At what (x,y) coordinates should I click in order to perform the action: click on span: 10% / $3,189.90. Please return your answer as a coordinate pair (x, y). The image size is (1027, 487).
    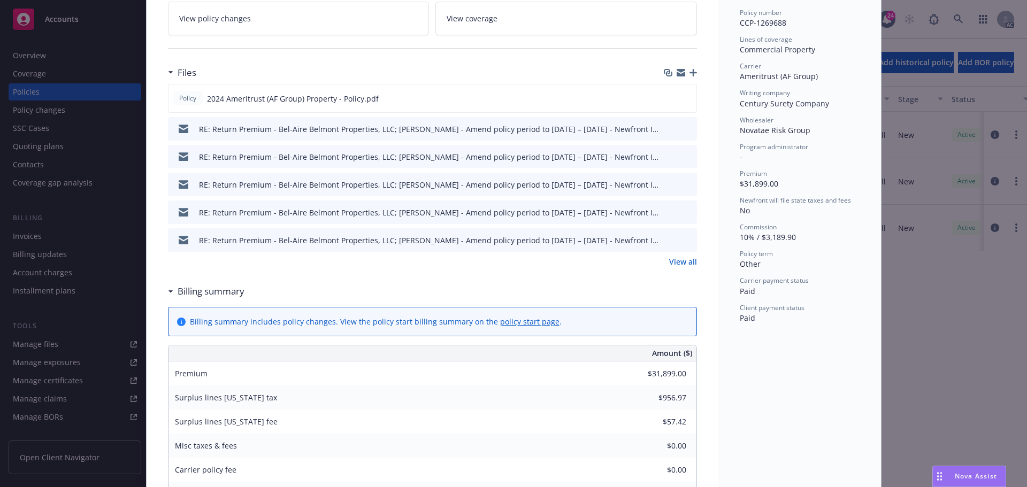
    Looking at the image, I should click on (768, 237).